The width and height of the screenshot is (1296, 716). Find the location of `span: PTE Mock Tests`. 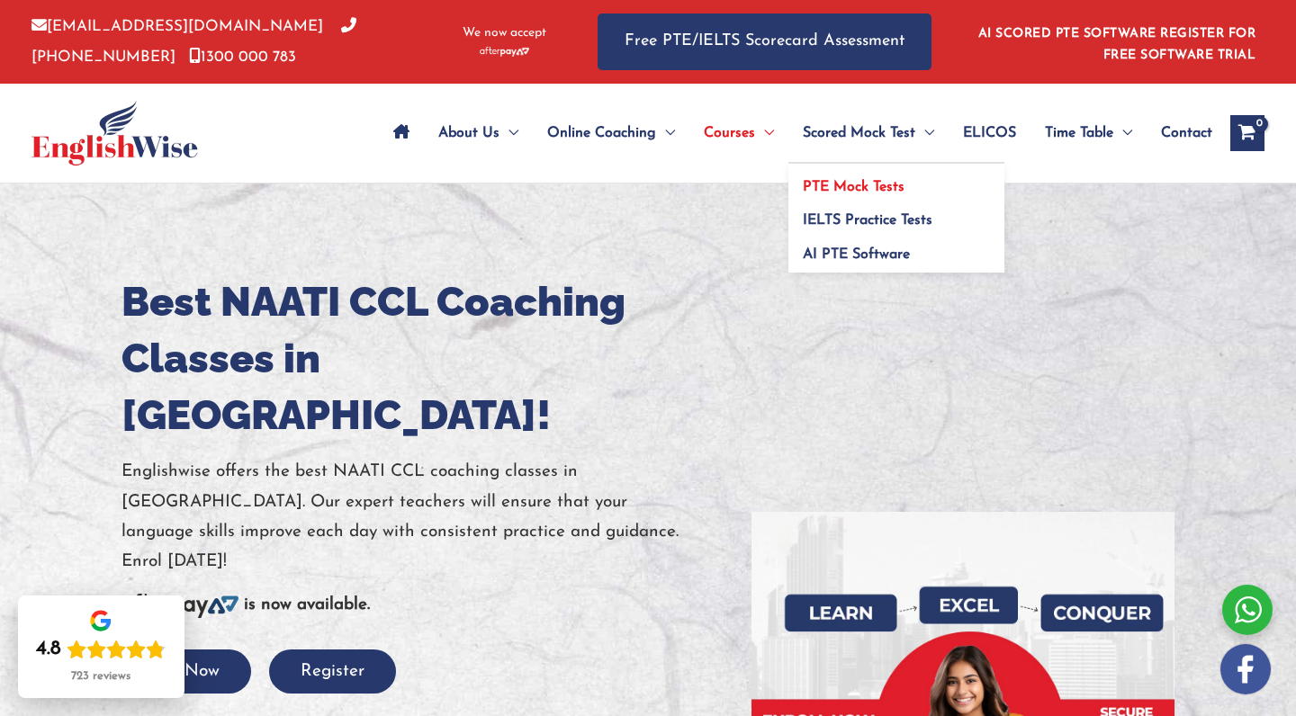

span: PTE Mock Tests is located at coordinates (853, 187).